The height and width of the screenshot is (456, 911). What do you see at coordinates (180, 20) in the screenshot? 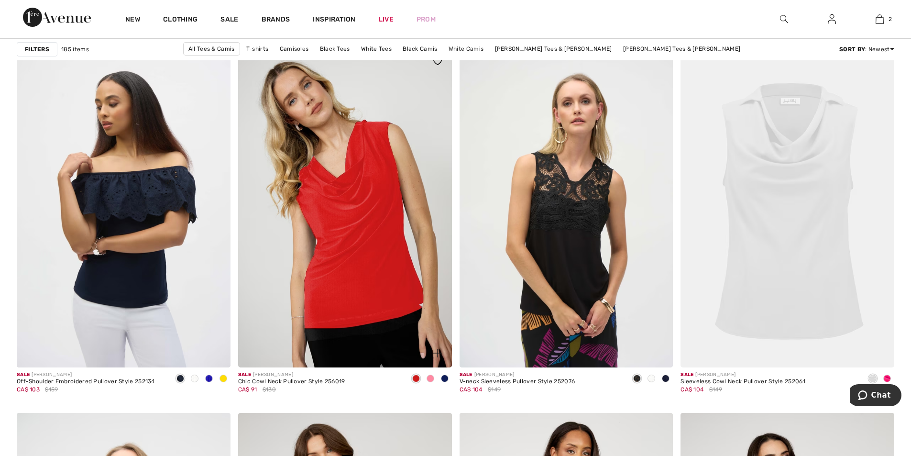
I see `a: Clothing` at bounding box center [180, 20].